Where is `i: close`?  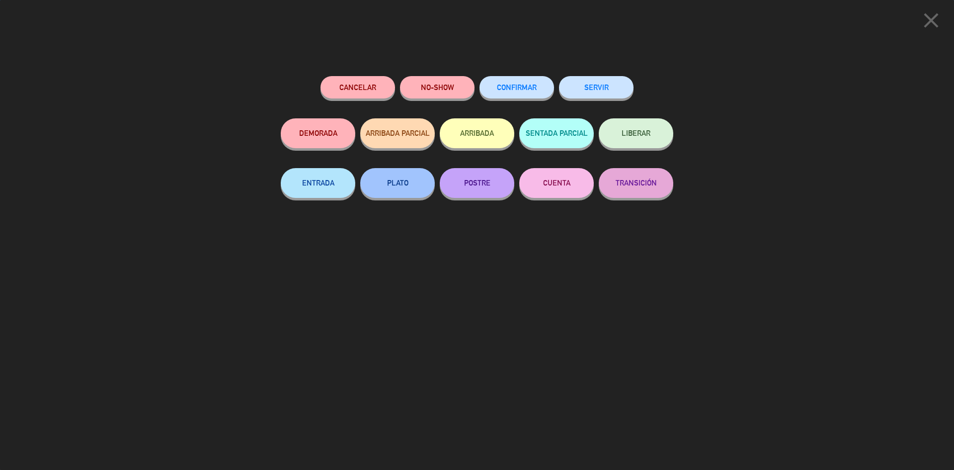
i: close is located at coordinates (932, 20).